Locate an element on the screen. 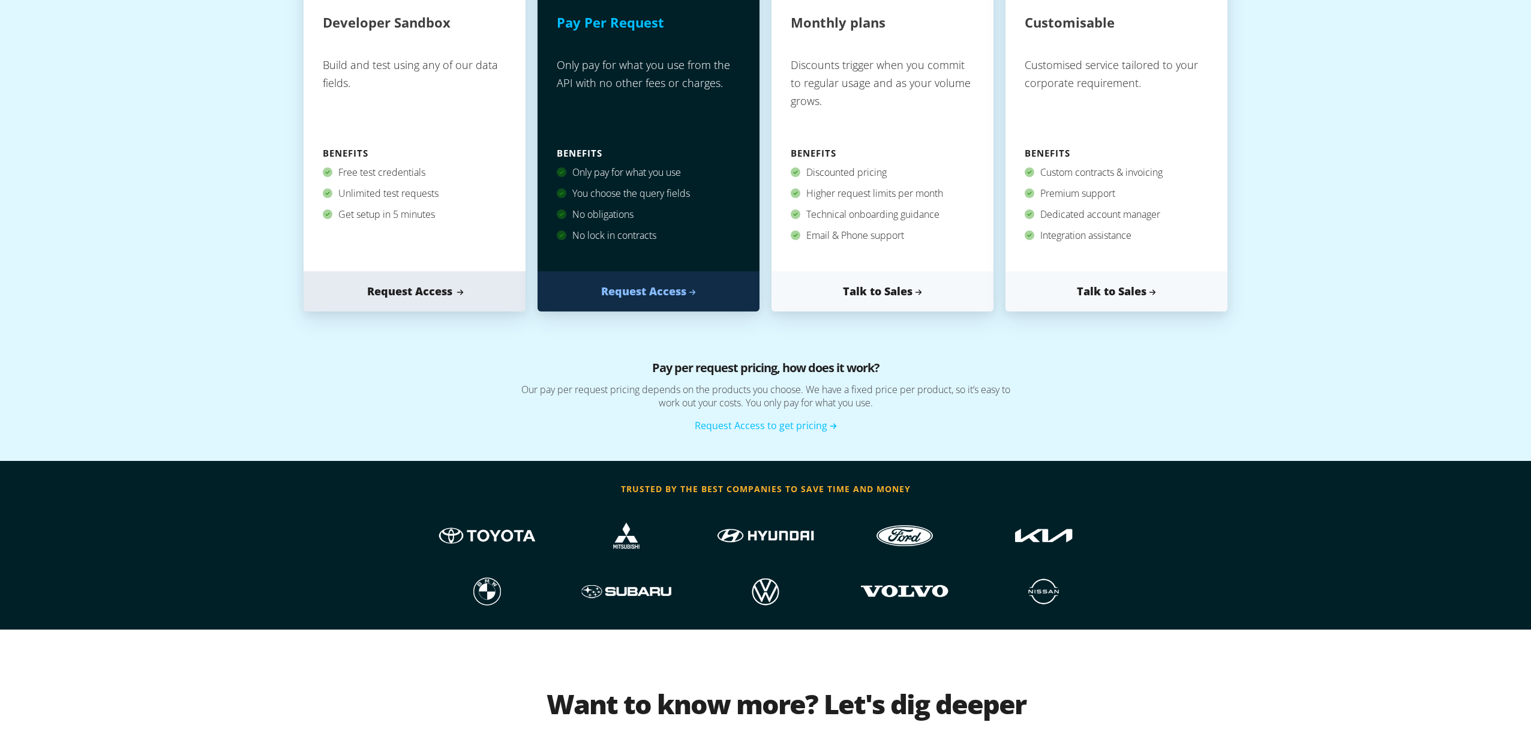 The image size is (1531, 755). div: No lock in contracts is located at coordinates (648, 235).